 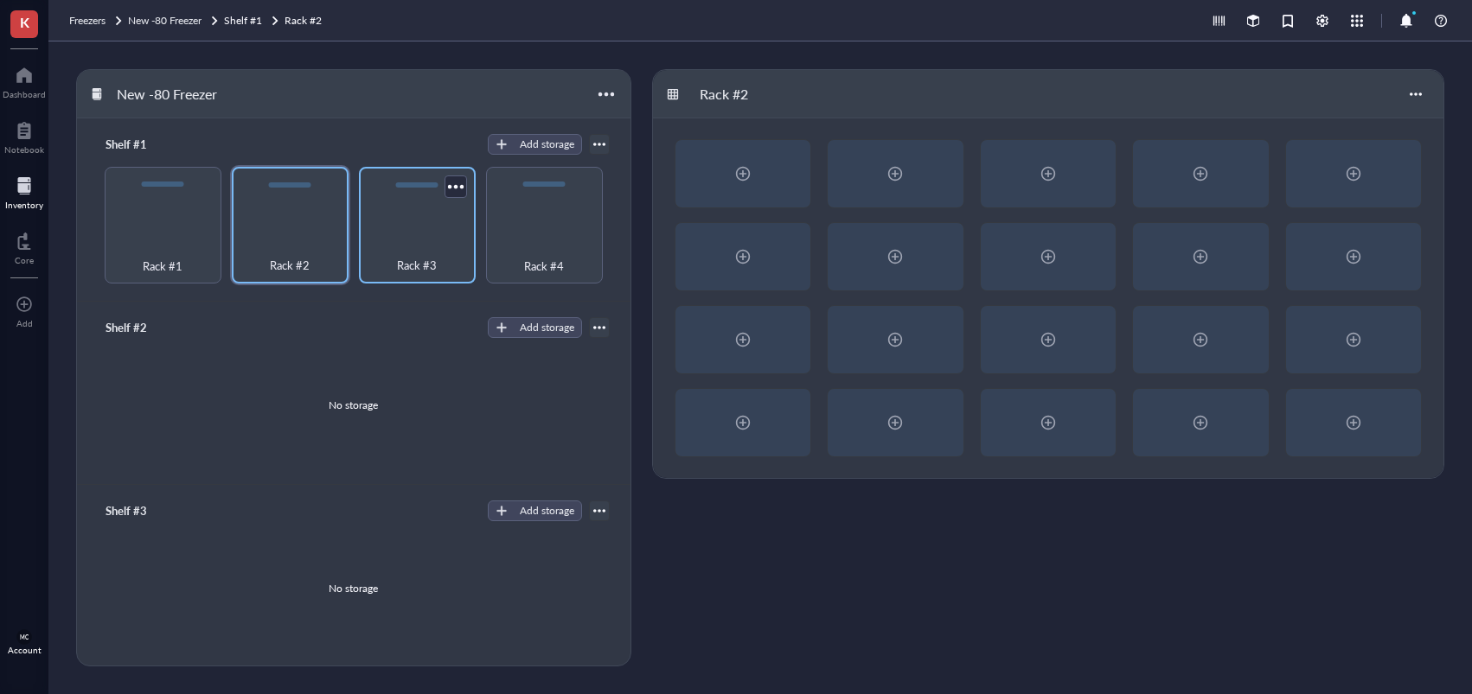 What do you see at coordinates (24, 260) in the screenshot?
I see `div: Core` at bounding box center [24, 260].